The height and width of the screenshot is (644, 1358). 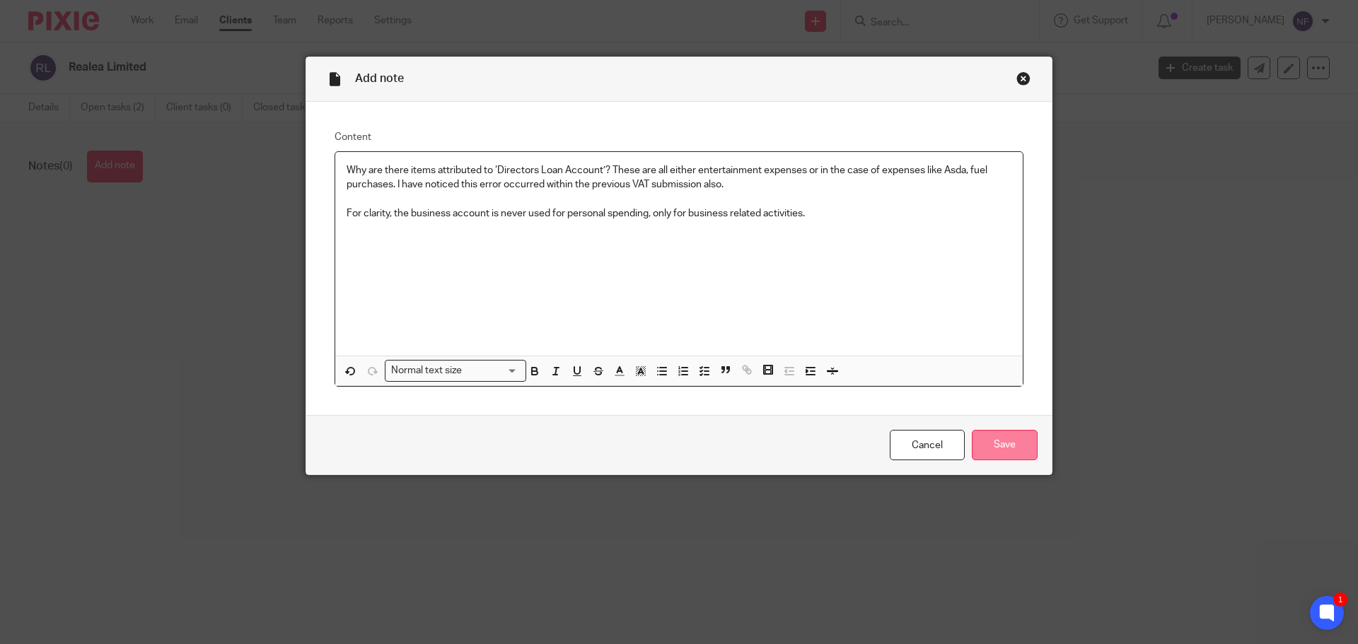 I want to click on input: Search for option, so click(x=492, y=371).